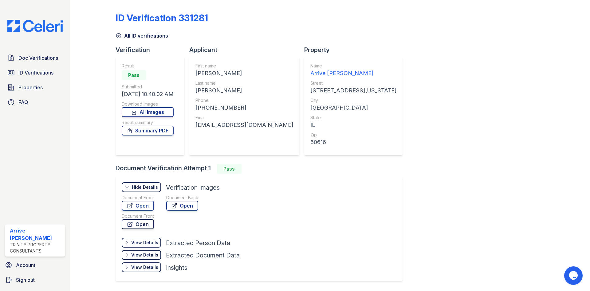  Describe the element at coordinates (35, 26) in the screenshot. I see `img: CE_Logo_Blue-a8612792a0a2168367f1c8372b55b34899dd931a85d93a1a3d3e32e68fde9ad4.png` at that location.